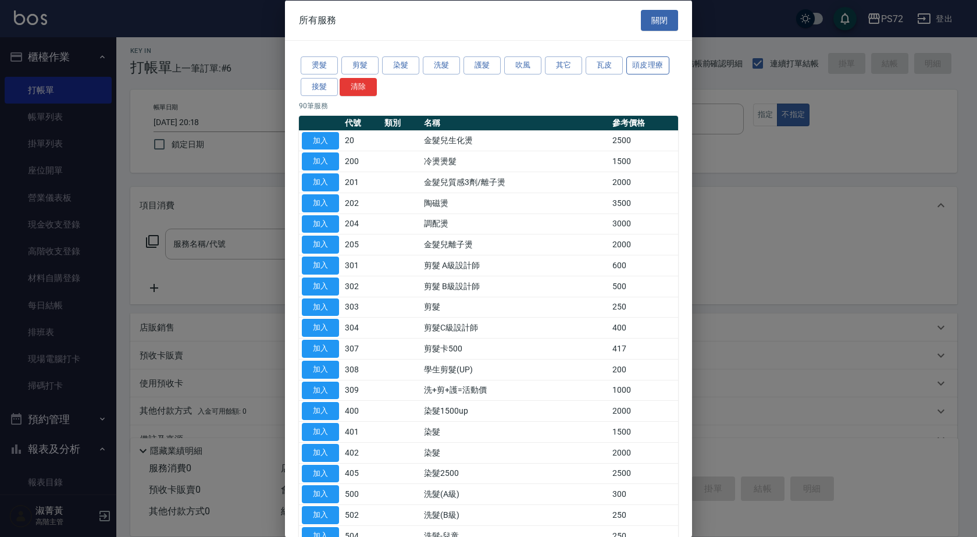  I want to click on td: 3000, so click(644, 224).